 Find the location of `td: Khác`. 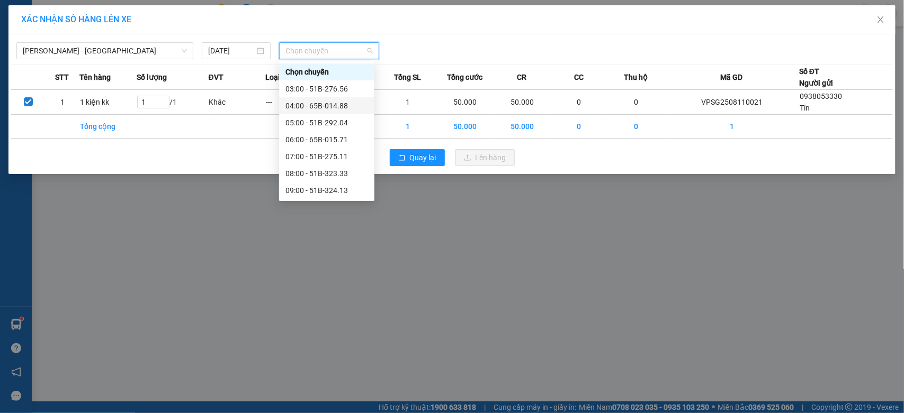

td: Khác is located at coordinates (237, 102).